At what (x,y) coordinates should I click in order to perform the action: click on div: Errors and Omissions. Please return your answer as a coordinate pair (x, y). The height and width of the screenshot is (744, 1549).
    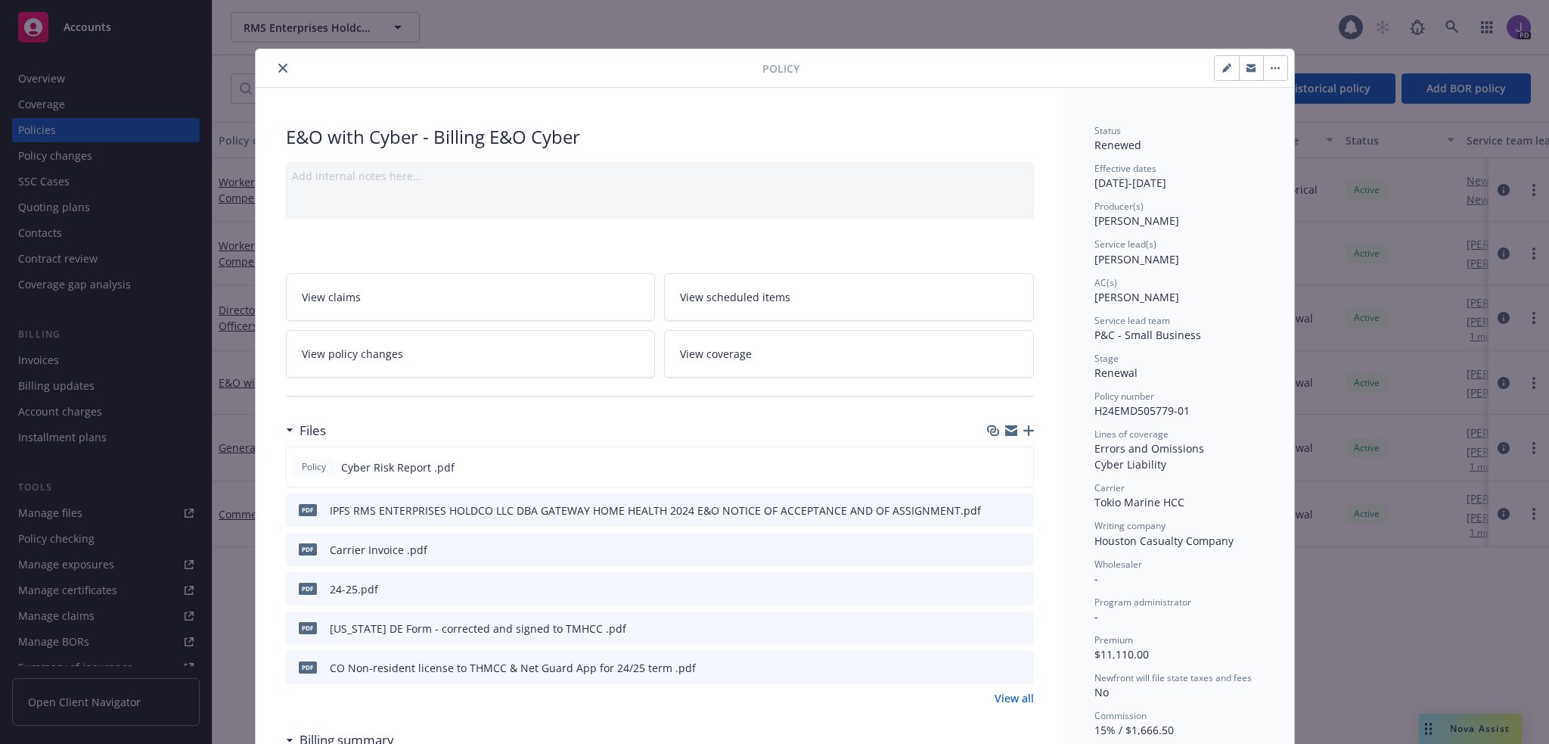
    Looking at the image, I should click on (1179, 448).